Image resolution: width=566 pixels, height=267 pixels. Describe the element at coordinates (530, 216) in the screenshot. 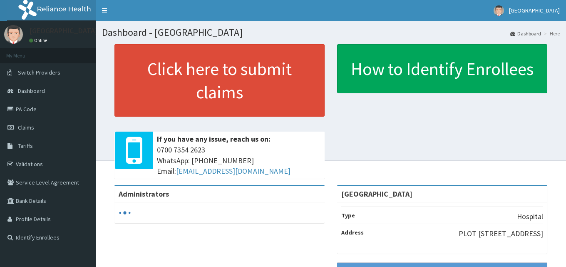

I see `p: Hospital` at that location.